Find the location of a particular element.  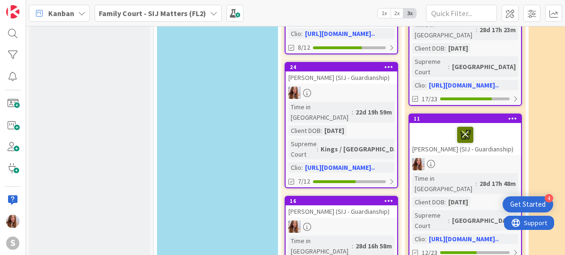

b: Family Court - SIJ Matters (FL2) is located at coordinates (152, 13).